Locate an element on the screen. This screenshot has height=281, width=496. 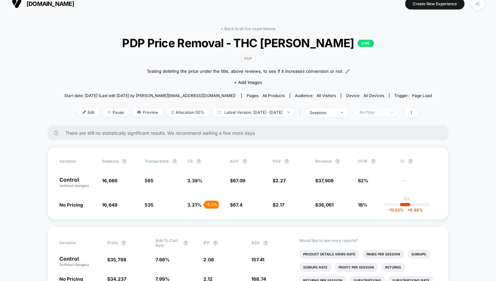
span: 157.41 is located at coordinates (258, 259).